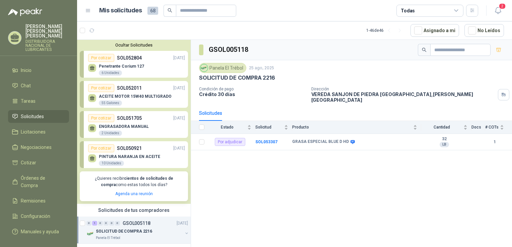 The height and width of the screenshot is (247, 512). I want to click on a: Cotizar, so click(39, 163).